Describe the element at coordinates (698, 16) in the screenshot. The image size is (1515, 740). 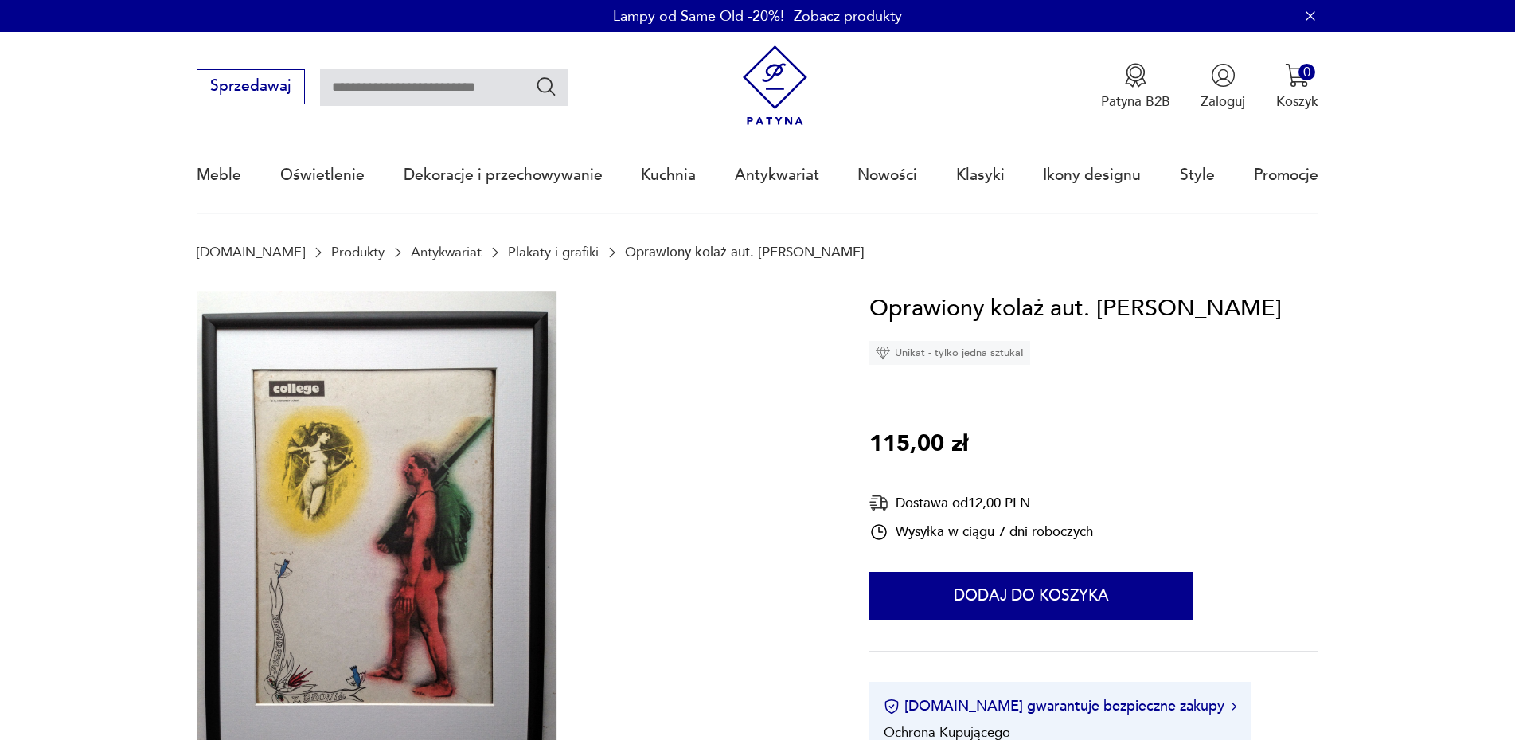
I see `p: Lampy od Same Old -20%!` at that location.